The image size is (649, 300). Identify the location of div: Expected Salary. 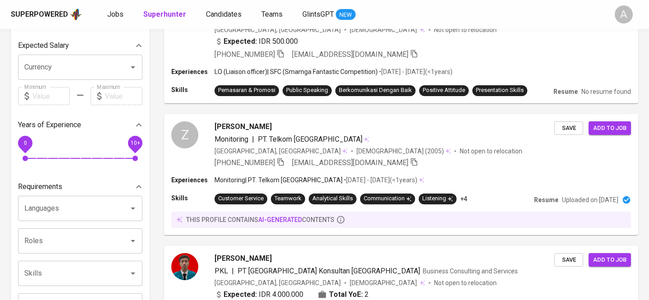
(80, 45).